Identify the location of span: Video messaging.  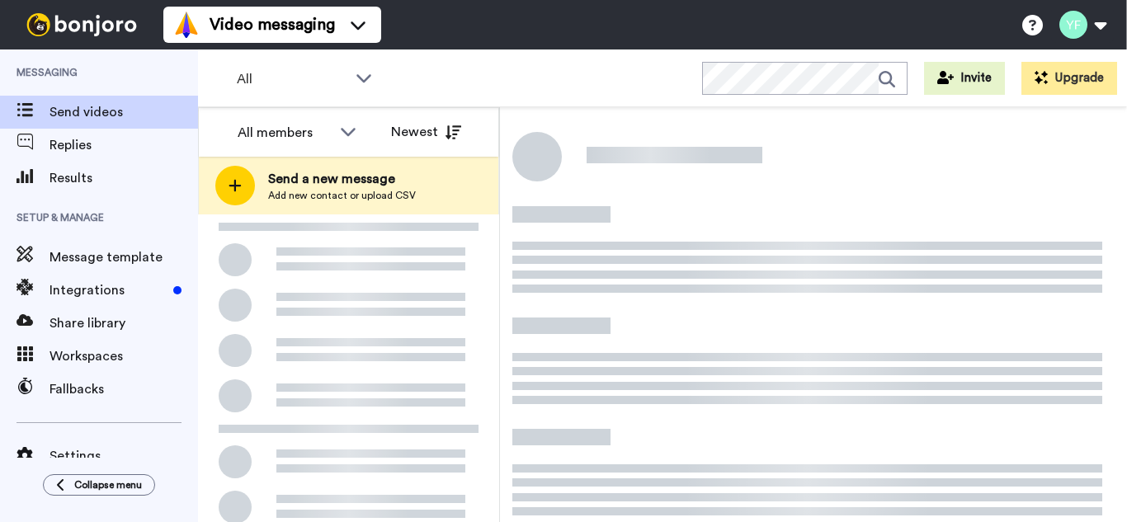
(272, 25).